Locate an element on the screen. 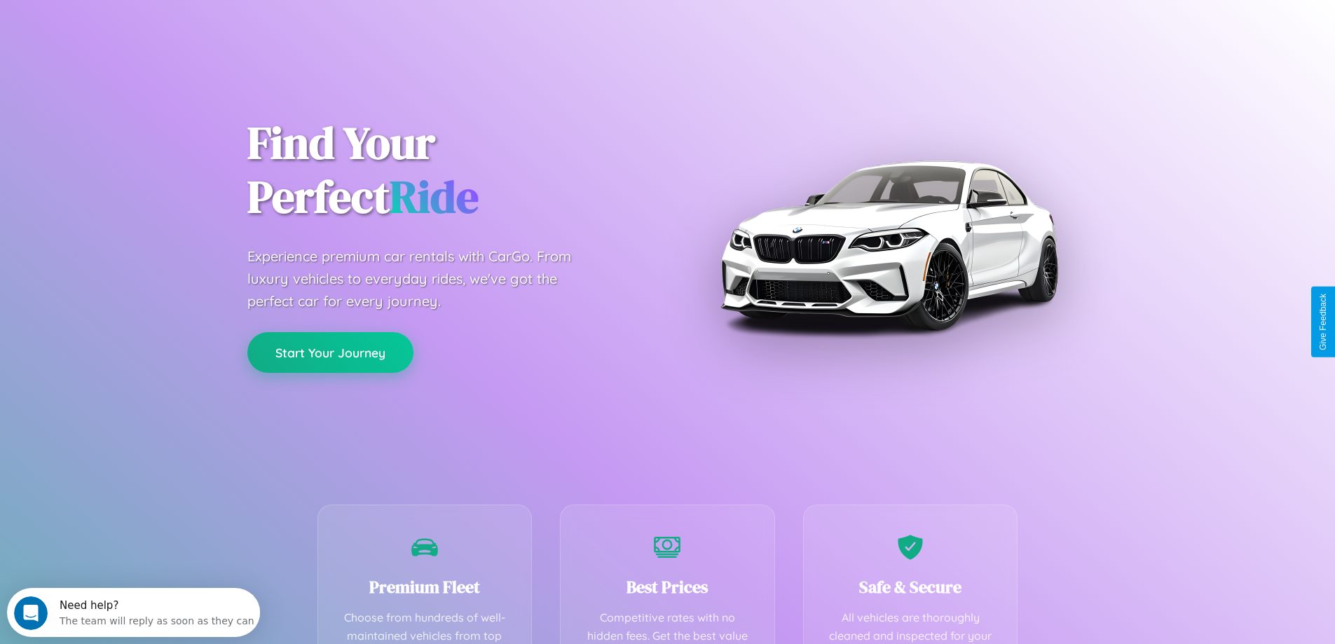 Image resolution: width=1335 pixels, height=644 pixels. span: Ride is located at coordinates (434, 196).